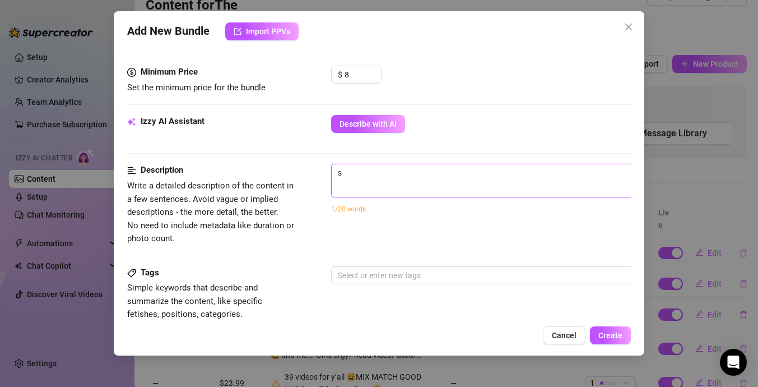  I want to click on strong: Tags, so click(150, 272).